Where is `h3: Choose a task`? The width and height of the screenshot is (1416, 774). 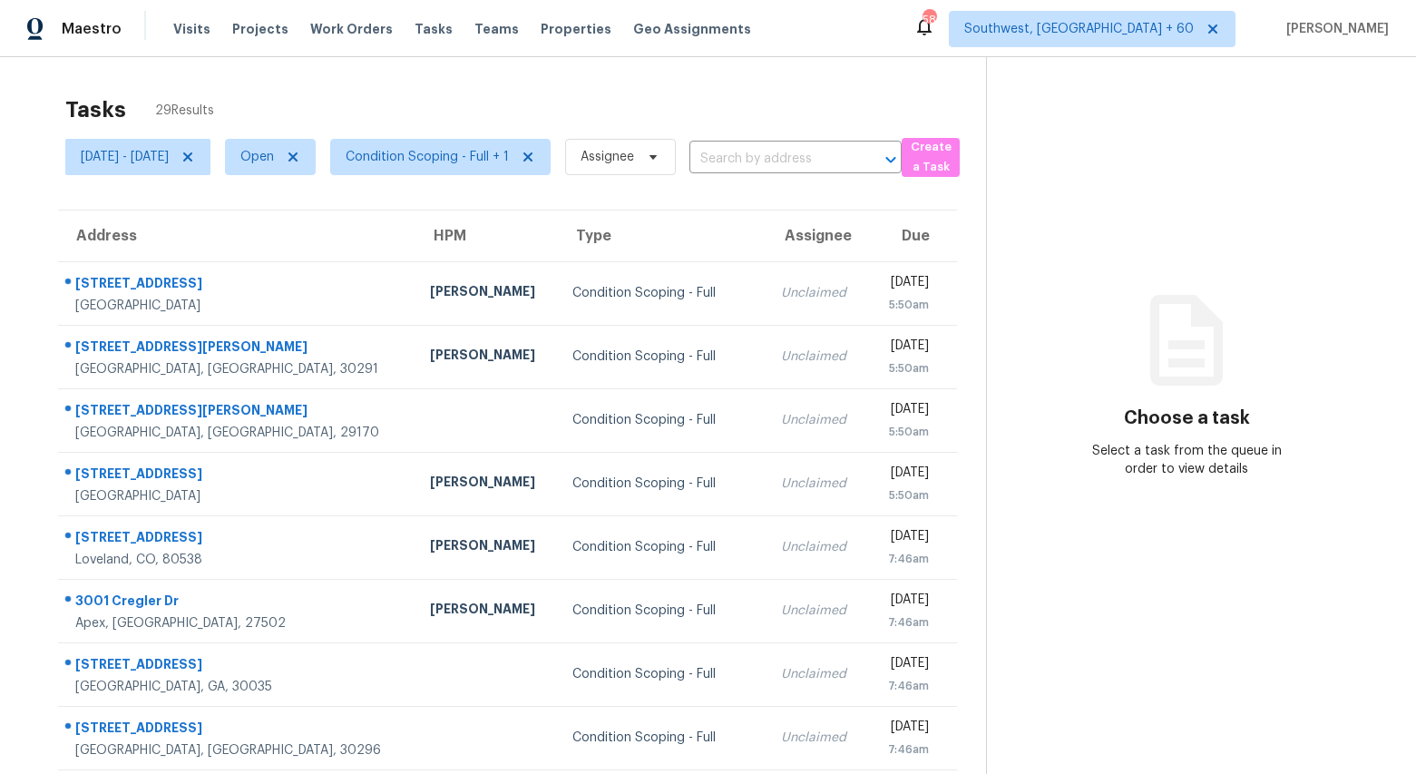
h3: Choose a task is located at coordinates (1186, 418).